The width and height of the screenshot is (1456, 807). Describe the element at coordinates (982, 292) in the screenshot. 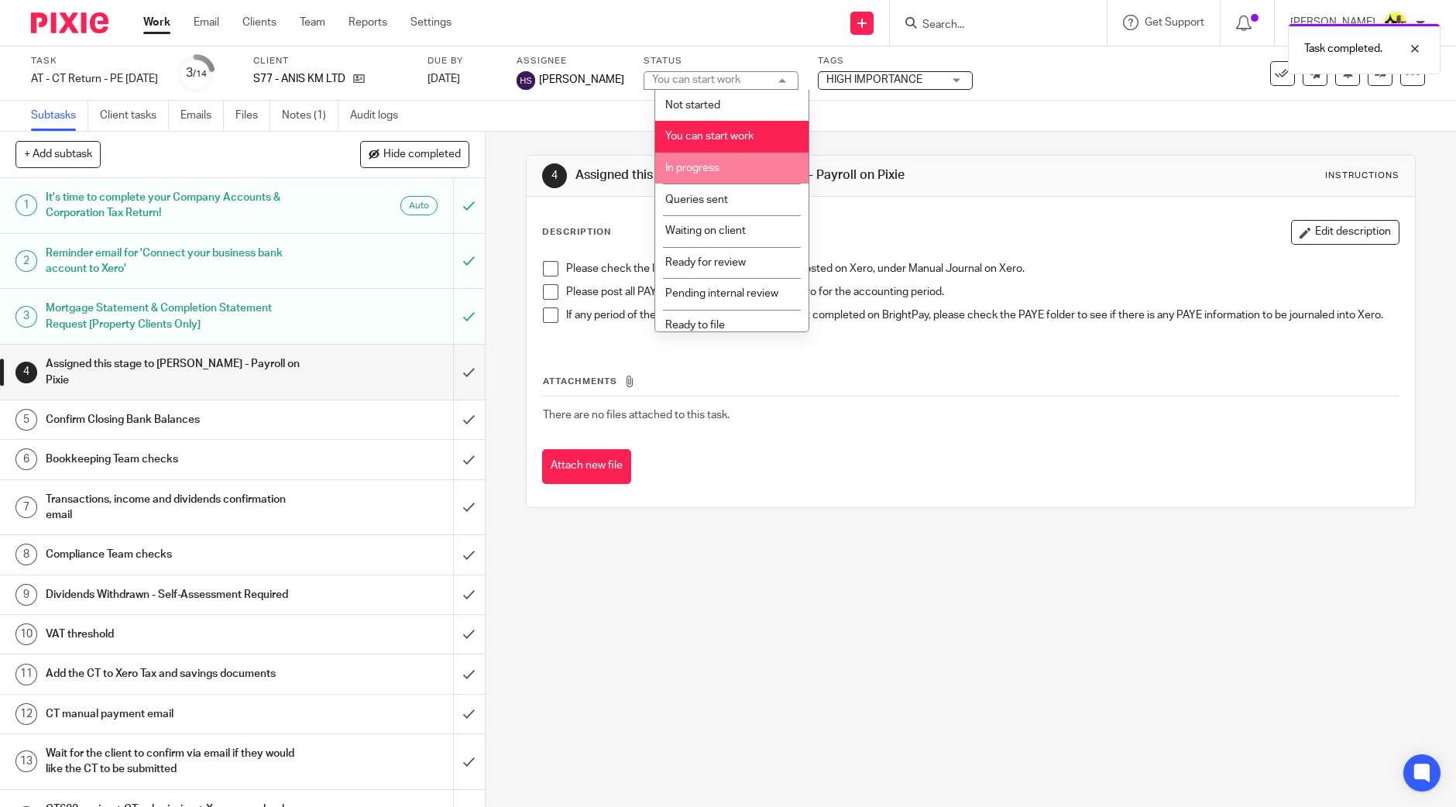

I see `p: Please post all PAYE journals from BrightPay to Xero for the accounting period.` at that location.